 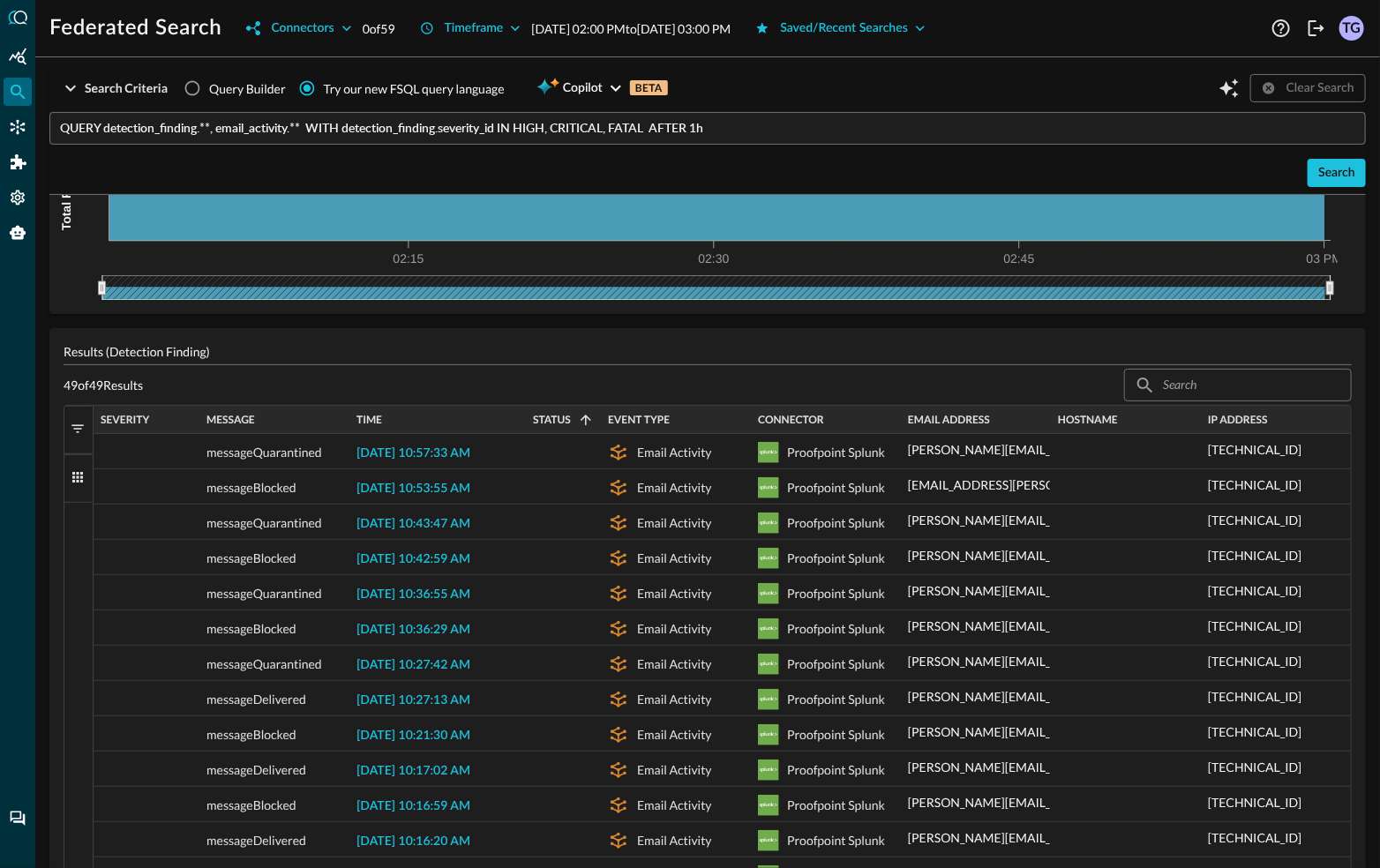 I want to click on div: Search, so click(x=1337, y=173).